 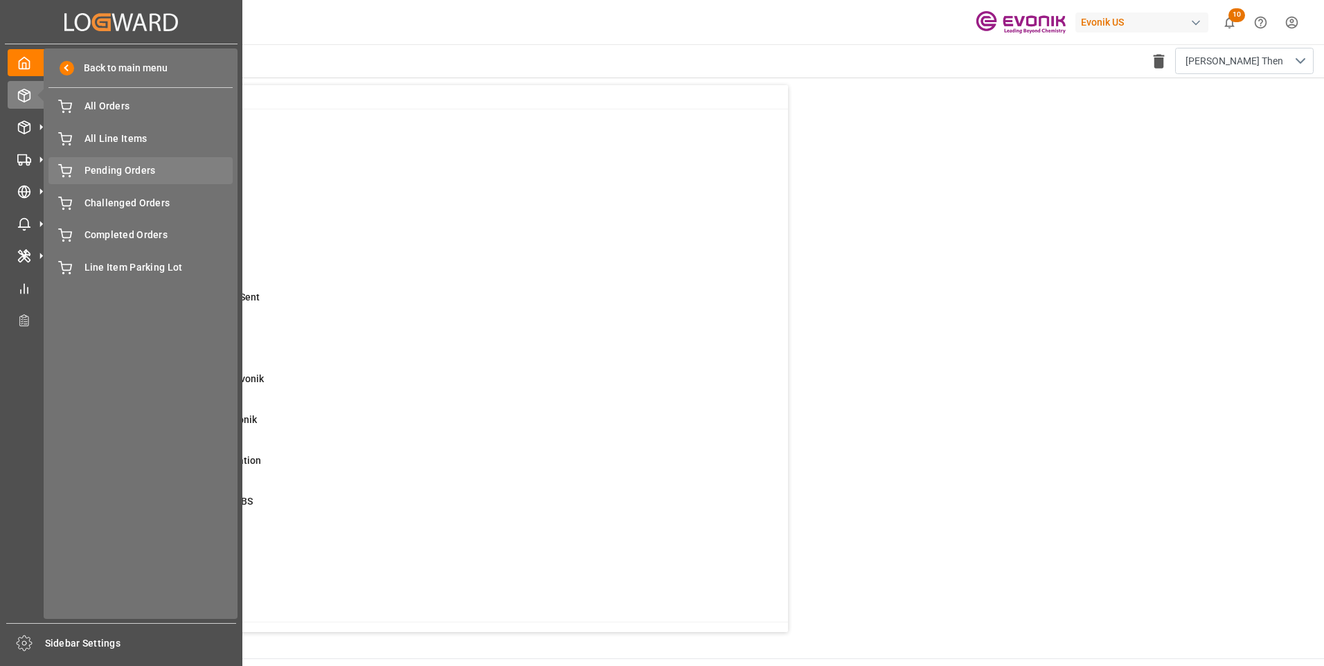 I want to click on a: Pending Orders, so click(x=141, y=170).